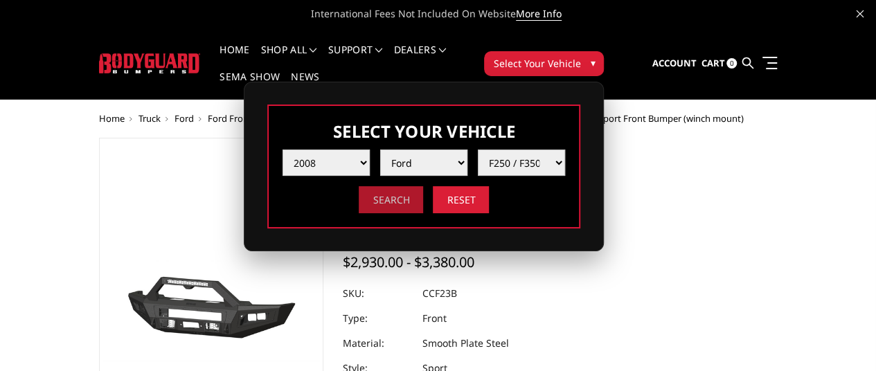 Image resolution: width=876 pixels, height=371 pixels. I want to click on a: Ford, so click(184, 118).